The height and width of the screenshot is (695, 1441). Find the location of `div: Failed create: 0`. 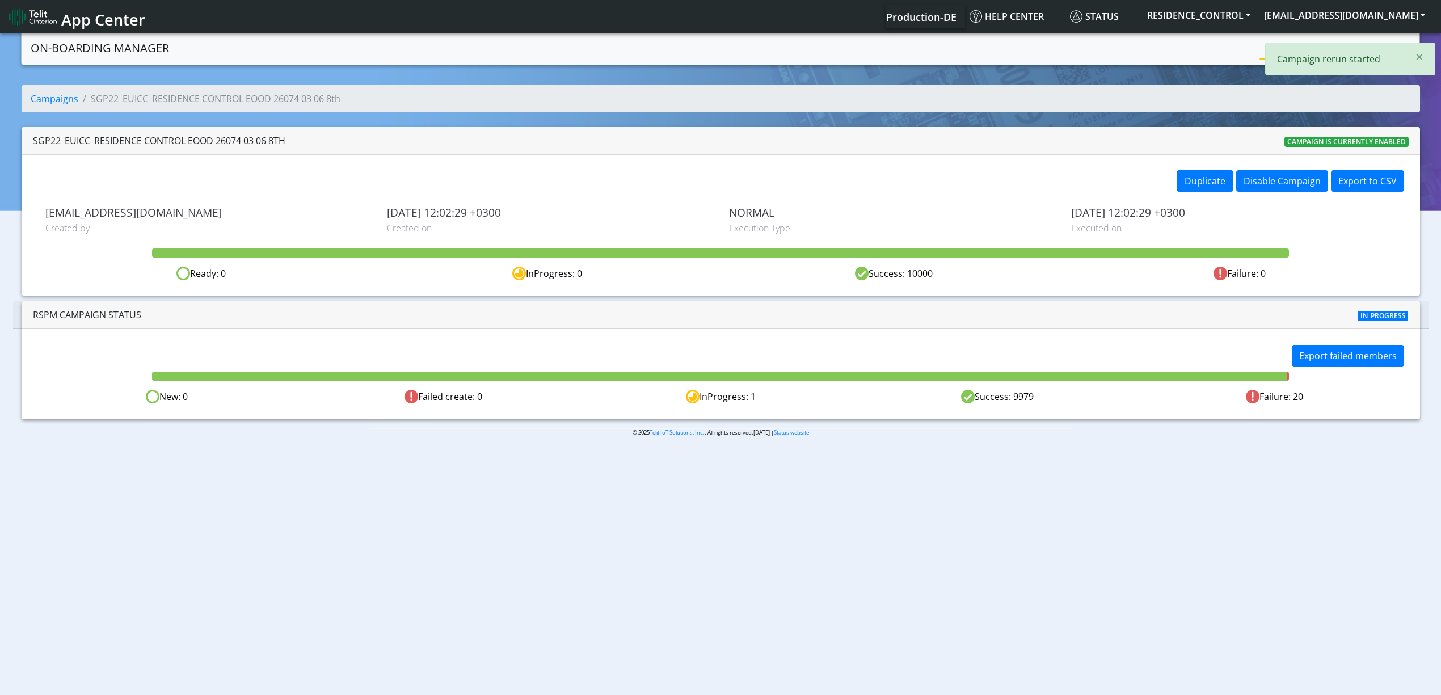

div: Failed create: 0 is located at coordinates (444, 397).